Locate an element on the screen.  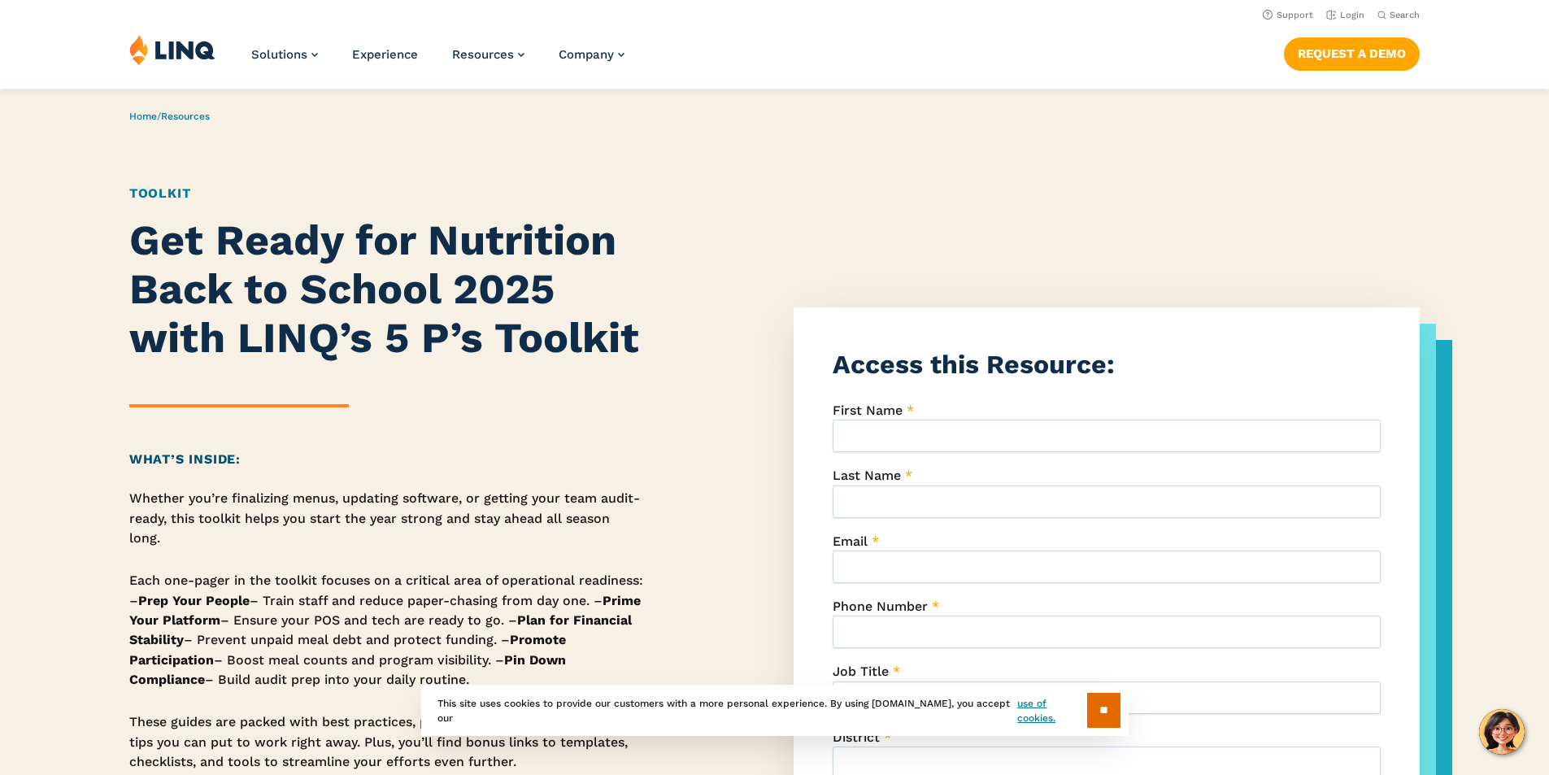
nav: Button Navigation is located at coordinates (1352, 52).